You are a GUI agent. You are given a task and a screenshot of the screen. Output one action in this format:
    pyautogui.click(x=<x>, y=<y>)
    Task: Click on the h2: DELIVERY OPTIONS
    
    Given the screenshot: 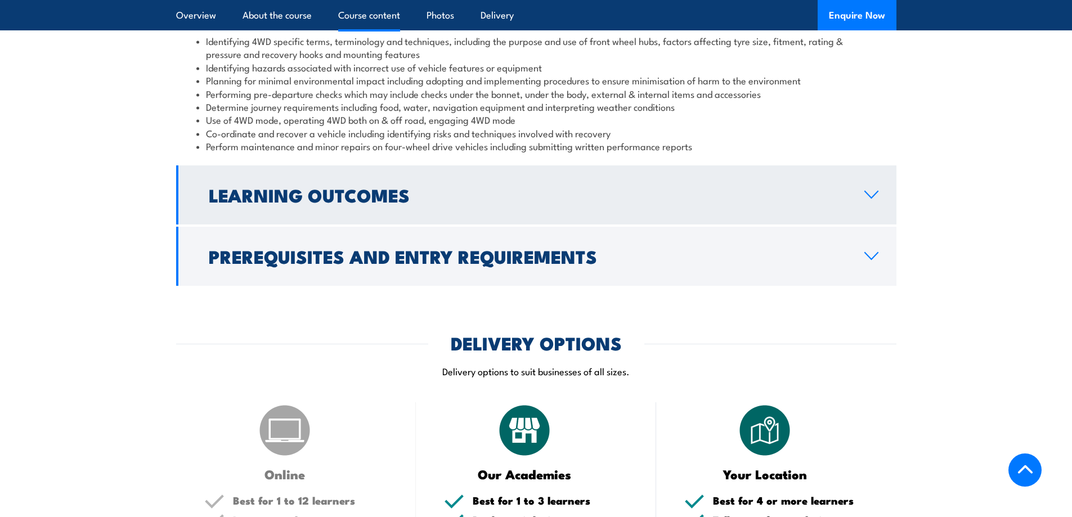 What is the action you would take?
    pyautogui.click(x=536, y=343)
    